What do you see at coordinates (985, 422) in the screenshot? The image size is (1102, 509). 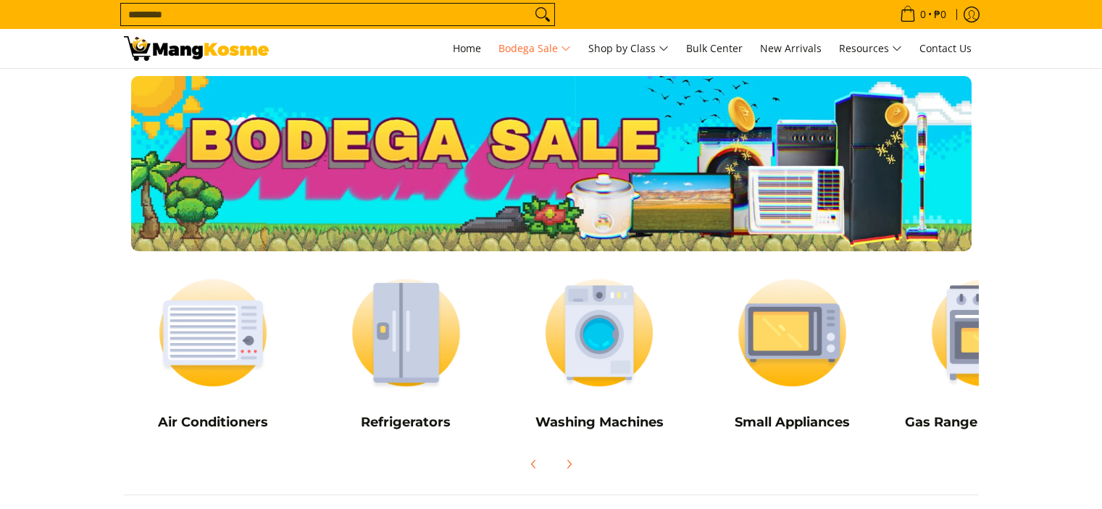 I see `h5: Gas Range and Cookers` at bounding box center [985, 422].